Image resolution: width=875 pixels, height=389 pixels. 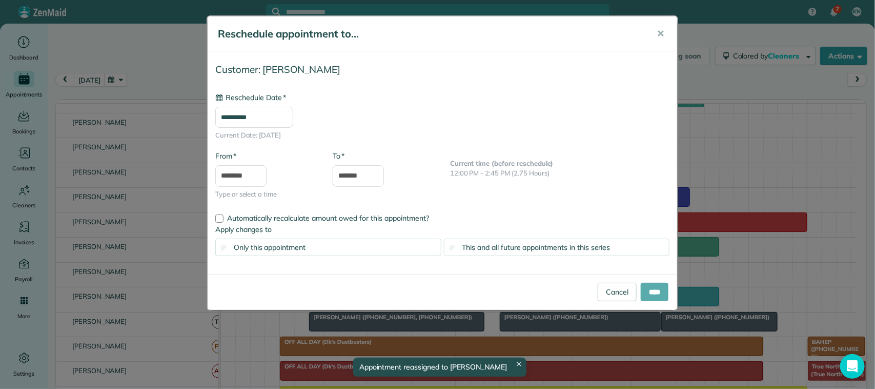 I want to click on a: Cancel, so click(x=618, y=292).